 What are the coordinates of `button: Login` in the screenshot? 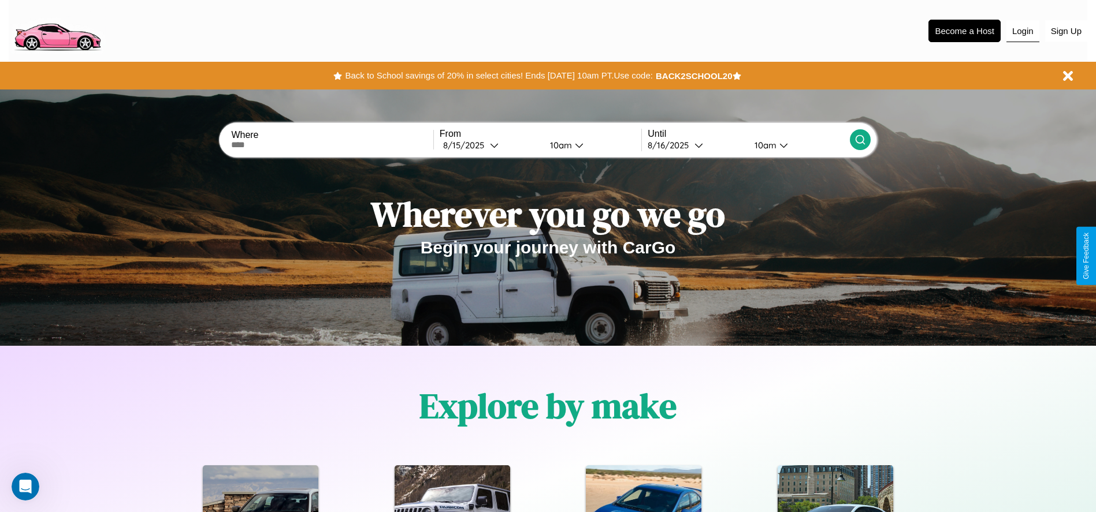 It's located at (1022, 31).